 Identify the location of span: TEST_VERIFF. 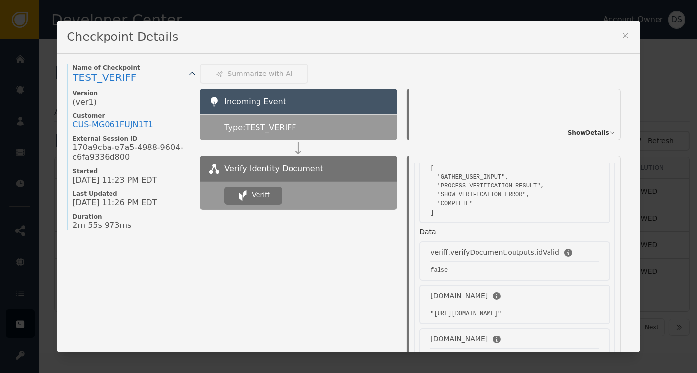
(104, 77).